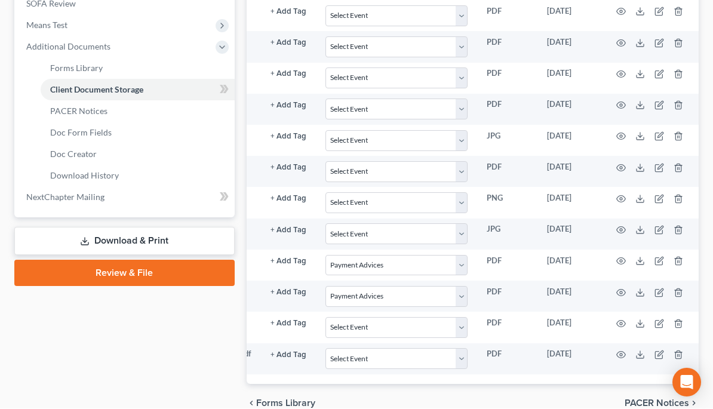  Describe the element at coordinates (68, 47) in the screenshot. I see `span: Additional Documents` at that location.